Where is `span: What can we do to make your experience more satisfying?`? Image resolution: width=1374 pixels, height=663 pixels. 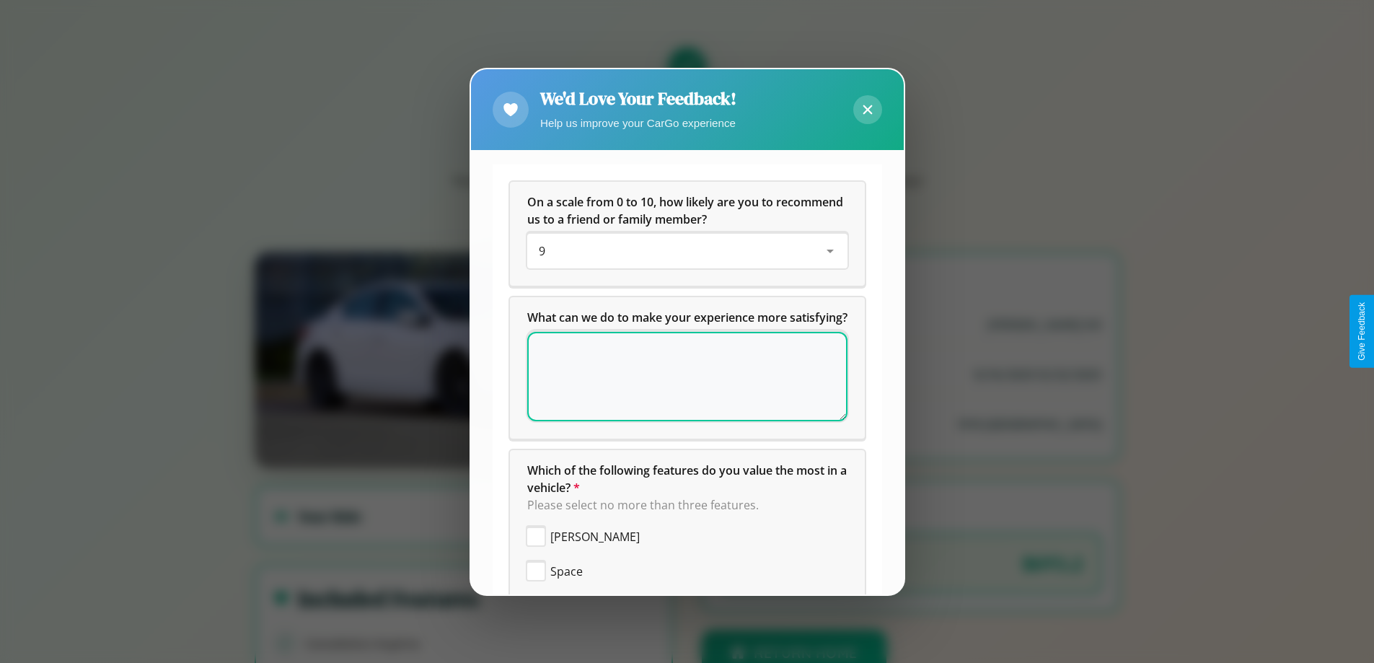 span: What can we do to make your experience more satisfying? is located at coordinates (687, 317).